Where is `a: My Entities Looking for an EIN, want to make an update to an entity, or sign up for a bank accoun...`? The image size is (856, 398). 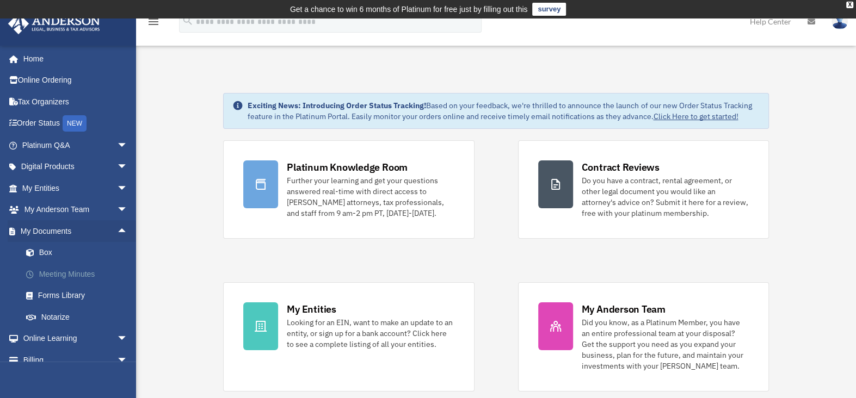
a: My Entities Looking for an EIN, want to make an update to an entity, or sign up for a bank accoun... is located at coordinates (348, 337).